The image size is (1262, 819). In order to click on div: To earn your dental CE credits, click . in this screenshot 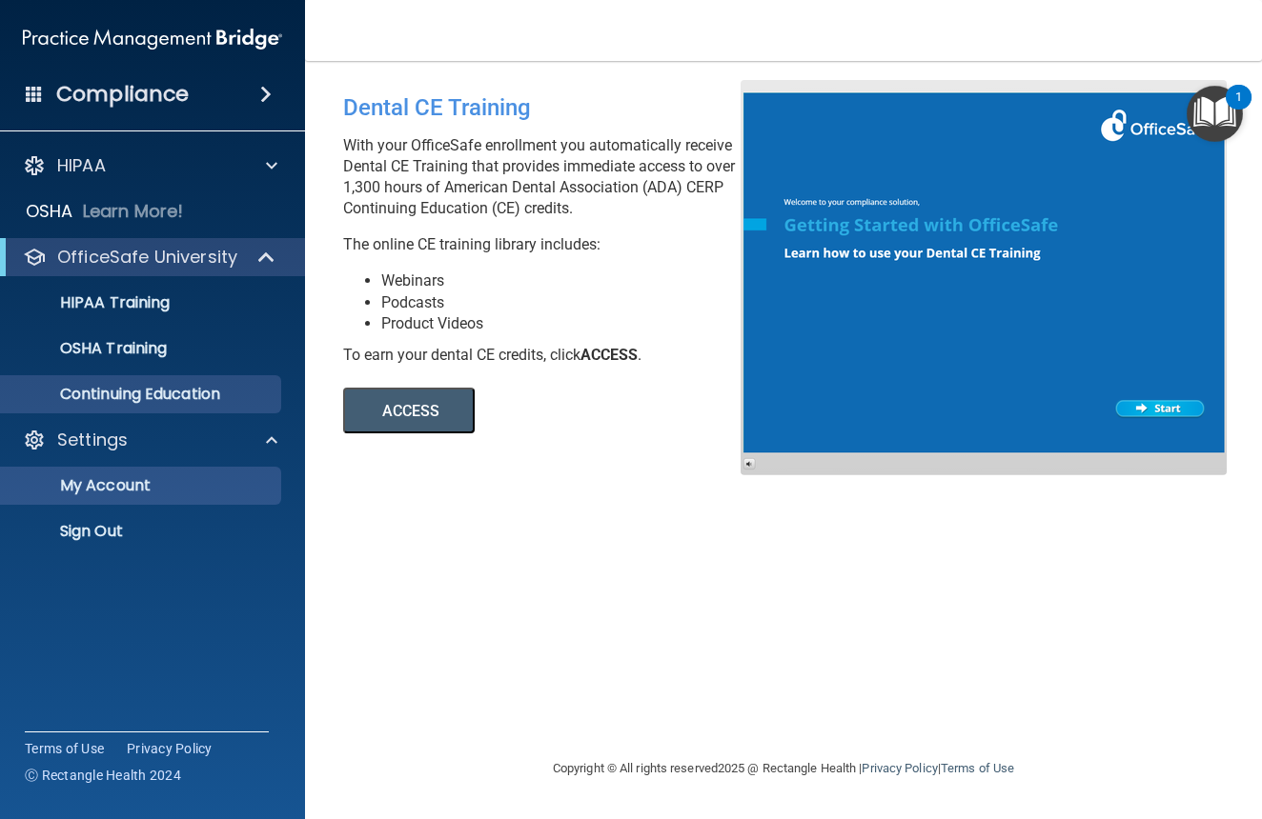, I will do `click(549, 355)`.